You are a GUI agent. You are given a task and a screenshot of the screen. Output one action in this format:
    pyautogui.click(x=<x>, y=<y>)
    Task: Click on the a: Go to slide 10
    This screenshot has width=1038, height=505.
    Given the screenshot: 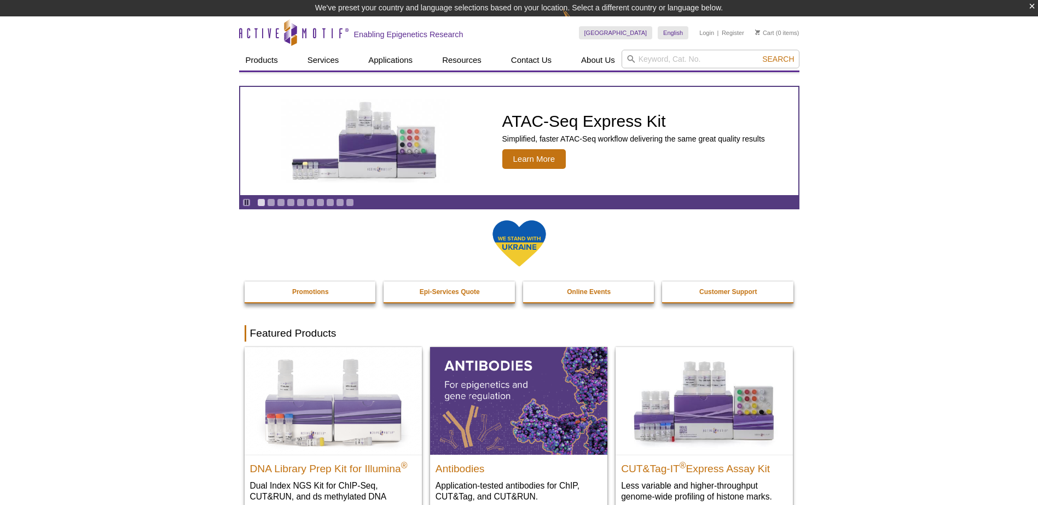 What is the action you would take?
    pyautogui.click(x=350, y=202)
    